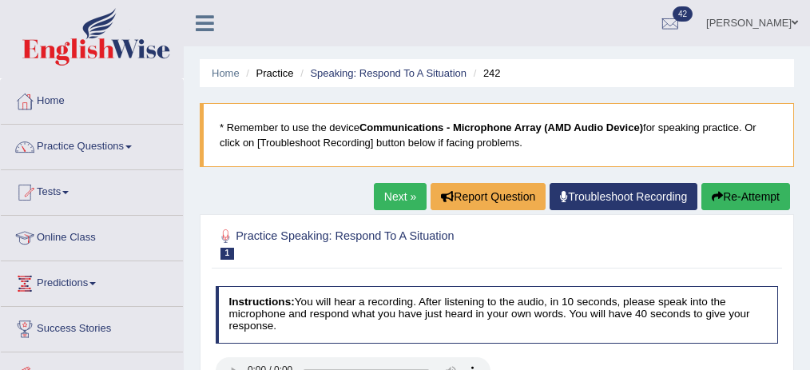  I want to click on span: 42, so click(682, 14).